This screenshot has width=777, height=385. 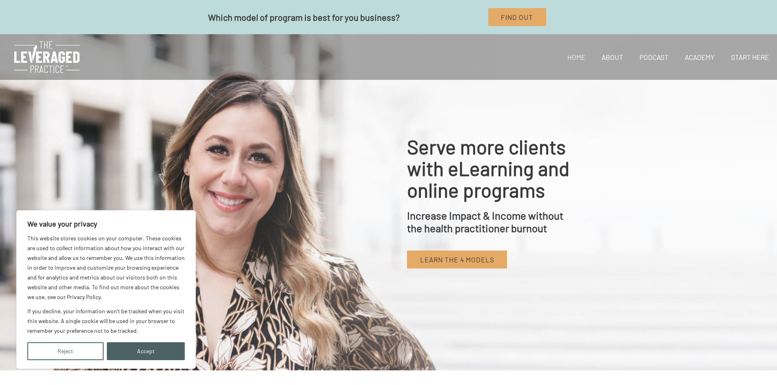 What do you see at coordinates (517, 17) in the screenshot?
I see `a: Find Out` at bounding box center [517, 17].